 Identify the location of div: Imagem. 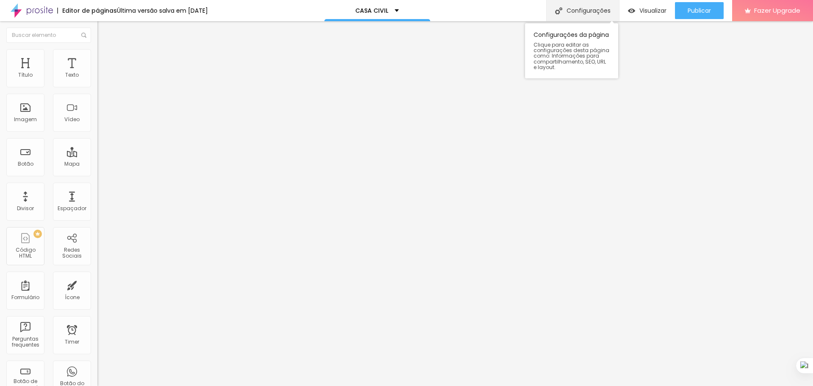
(25, 119).